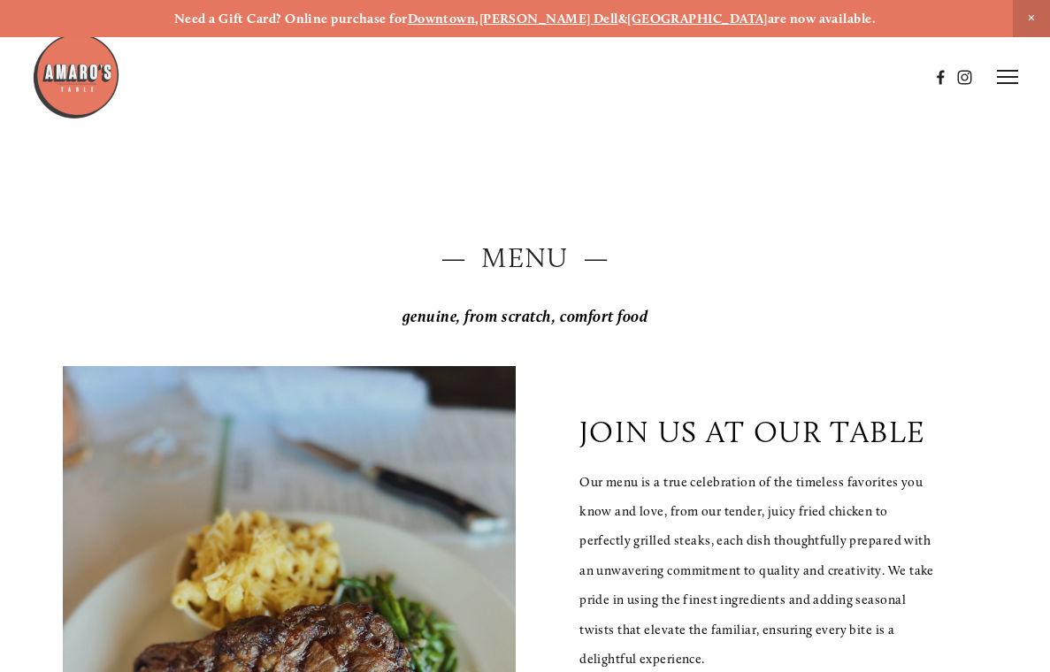  Describe the element at coordinates (442, 19) in the screenshot. I see `strong: Downtown` at that location.